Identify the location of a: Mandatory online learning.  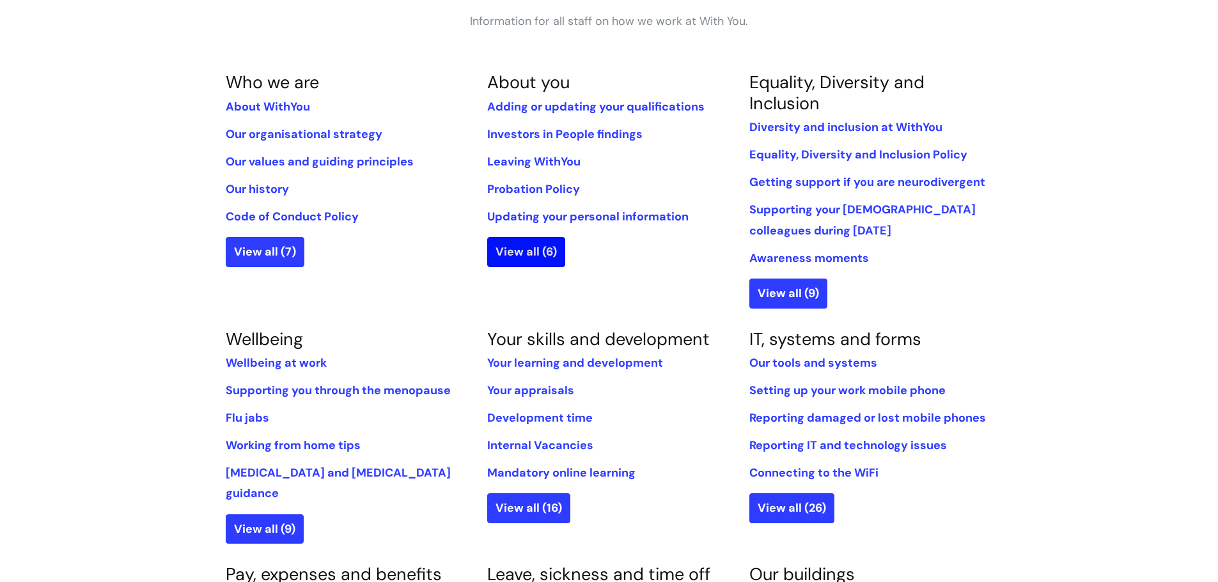
(561, 473).